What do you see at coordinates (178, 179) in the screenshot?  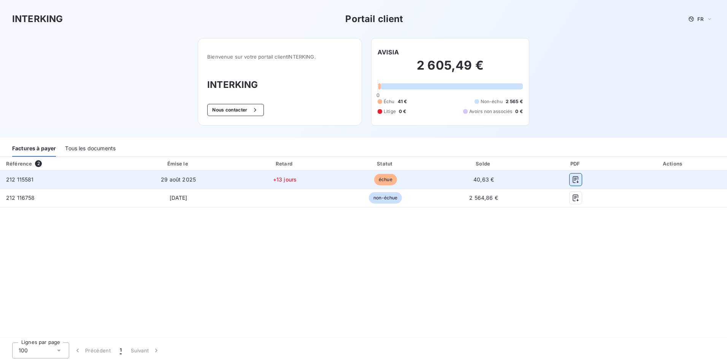 I see `span: 29 août 2025` at bounding box center [178, 179].